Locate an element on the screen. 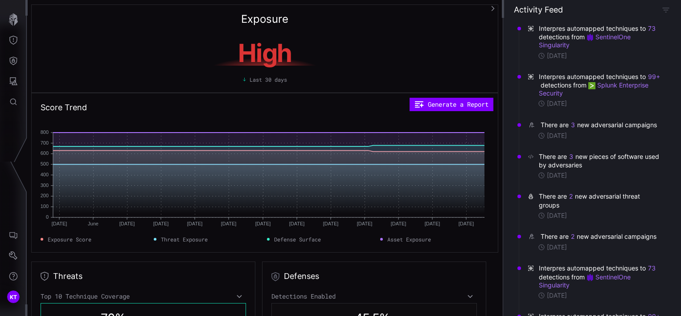  div: Top 10 Technique Coverage is located at coordinates (143, 296).